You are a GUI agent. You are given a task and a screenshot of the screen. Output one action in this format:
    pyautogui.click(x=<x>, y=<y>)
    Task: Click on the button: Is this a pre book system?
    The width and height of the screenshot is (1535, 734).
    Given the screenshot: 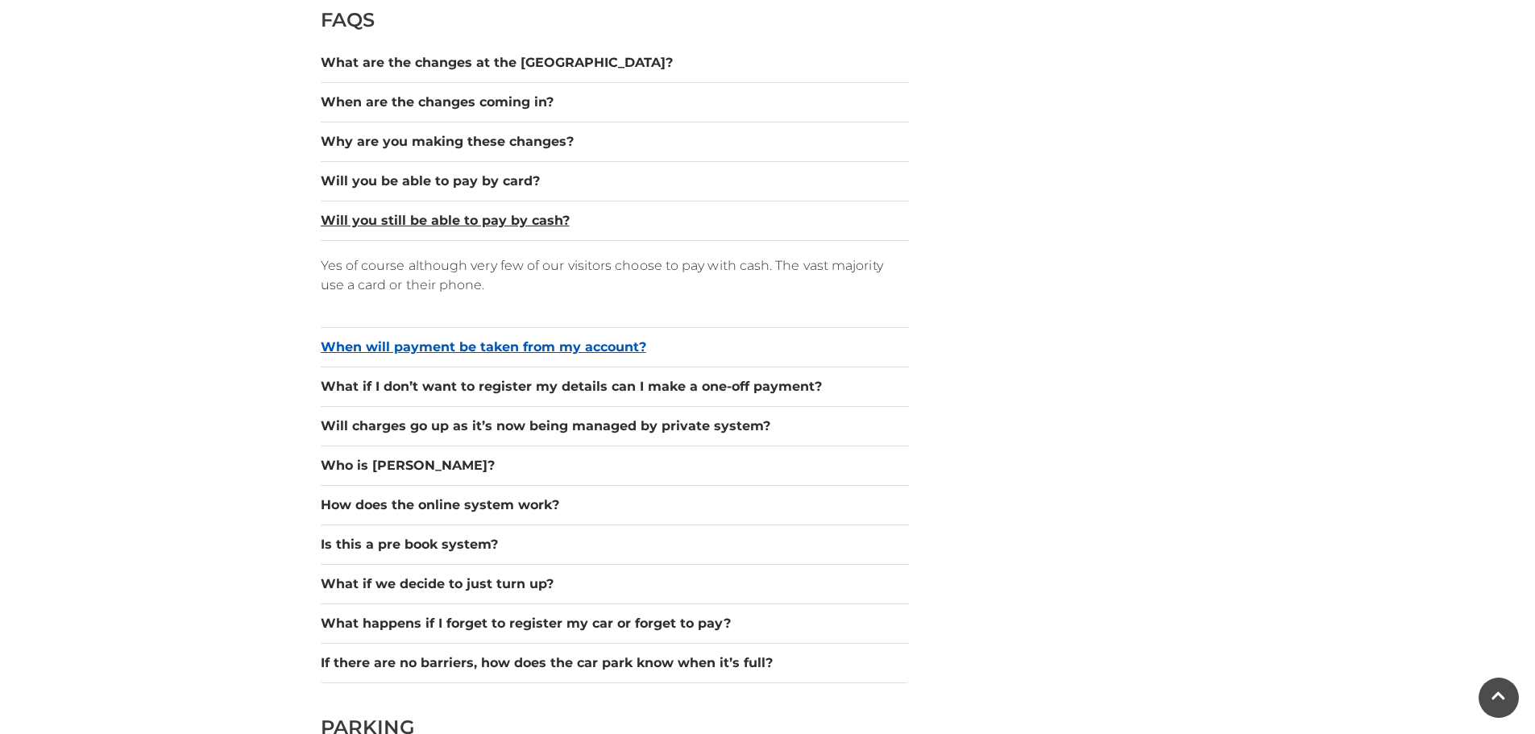 What is the action you would take?
    pyautogui.click(x=615, y=545)
    